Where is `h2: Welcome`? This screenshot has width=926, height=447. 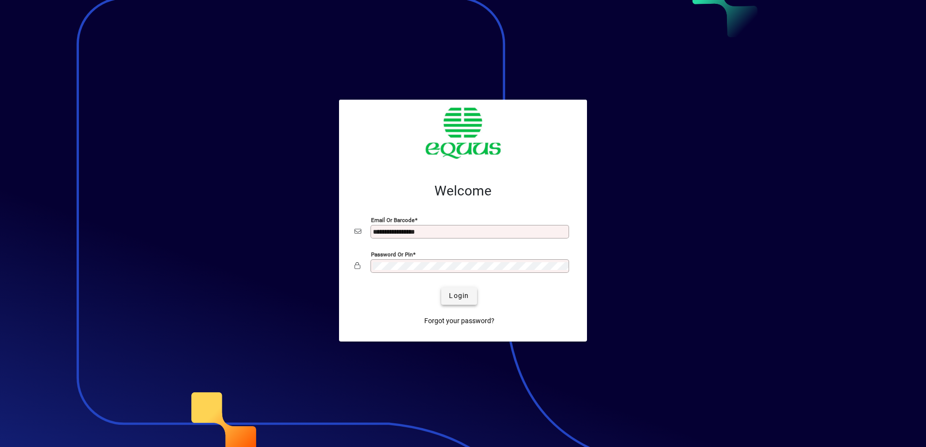
h2: Welcome is located at coordinates (463, 191).